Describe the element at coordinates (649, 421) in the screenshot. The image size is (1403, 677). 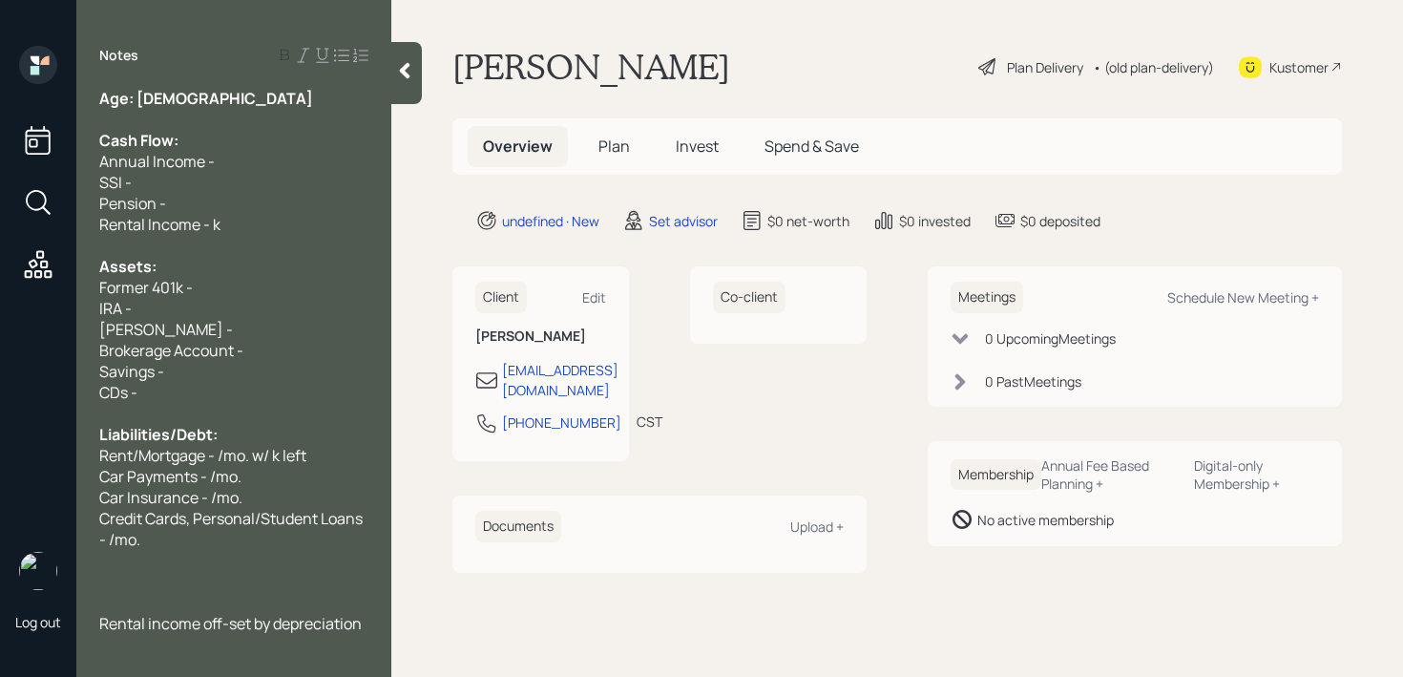
I see `div: CST` at that location.